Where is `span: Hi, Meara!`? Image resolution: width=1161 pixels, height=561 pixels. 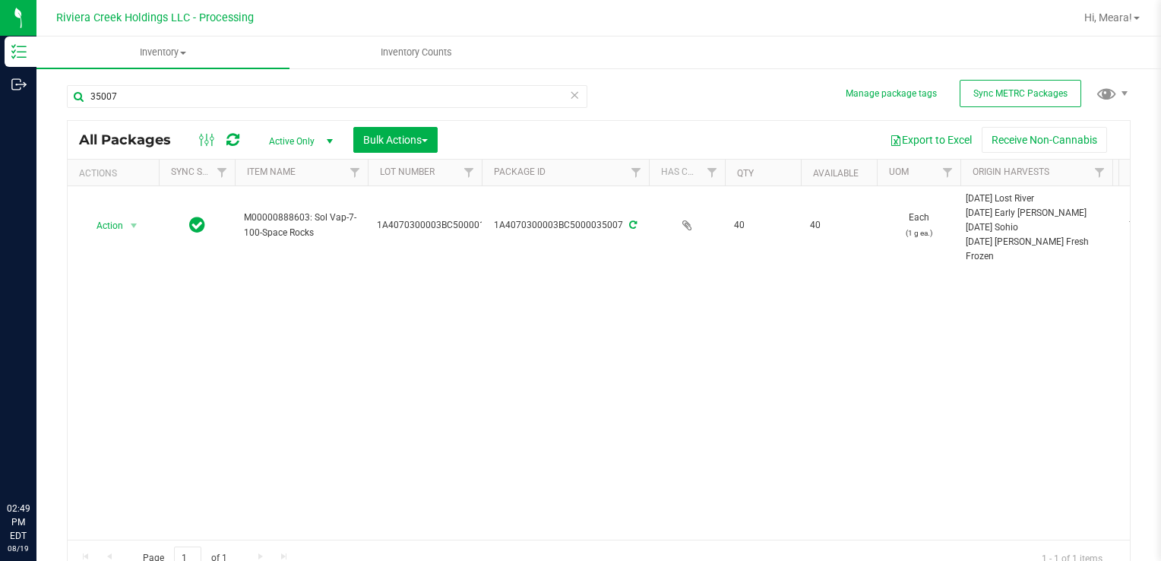
span: Hi, Meara! is located at coordinates (1108, 17).